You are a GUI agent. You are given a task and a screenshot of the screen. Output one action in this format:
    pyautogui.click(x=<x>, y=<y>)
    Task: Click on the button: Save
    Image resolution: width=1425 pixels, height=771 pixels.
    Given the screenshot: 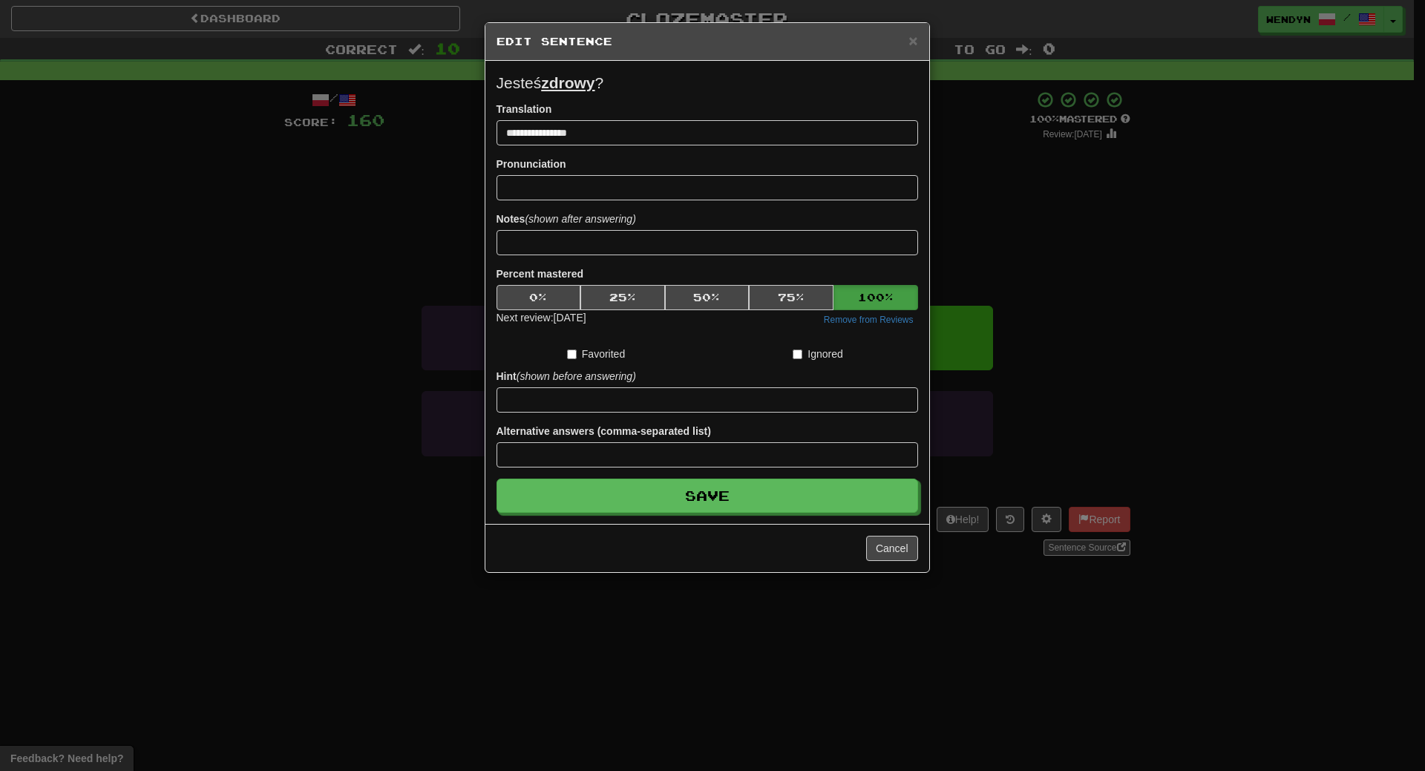 What is the action you would take?
    pyautogui.click(x=708, y=496)
    